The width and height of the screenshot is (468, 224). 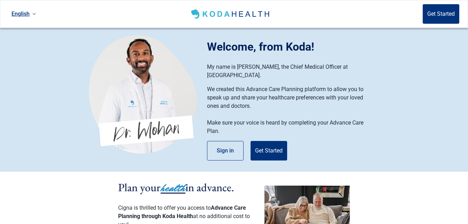 What do you see at coordinates (140, 187) in the screenshot?
I see `span: Plan your` at bounding box center [140, 187].